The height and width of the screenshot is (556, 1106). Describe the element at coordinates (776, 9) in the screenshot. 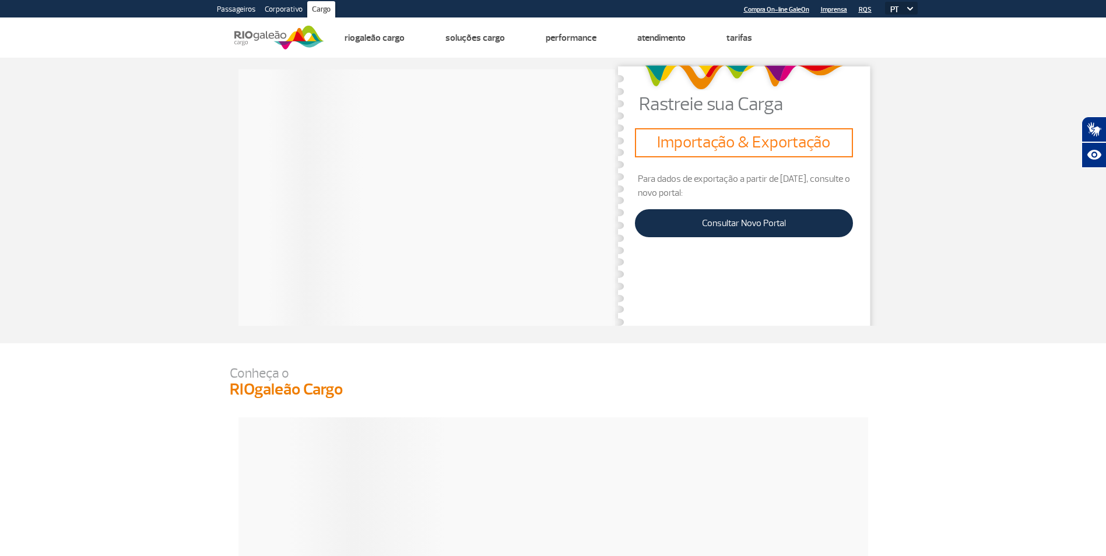

I see `a: Compra On-line GaleOn` at that location.